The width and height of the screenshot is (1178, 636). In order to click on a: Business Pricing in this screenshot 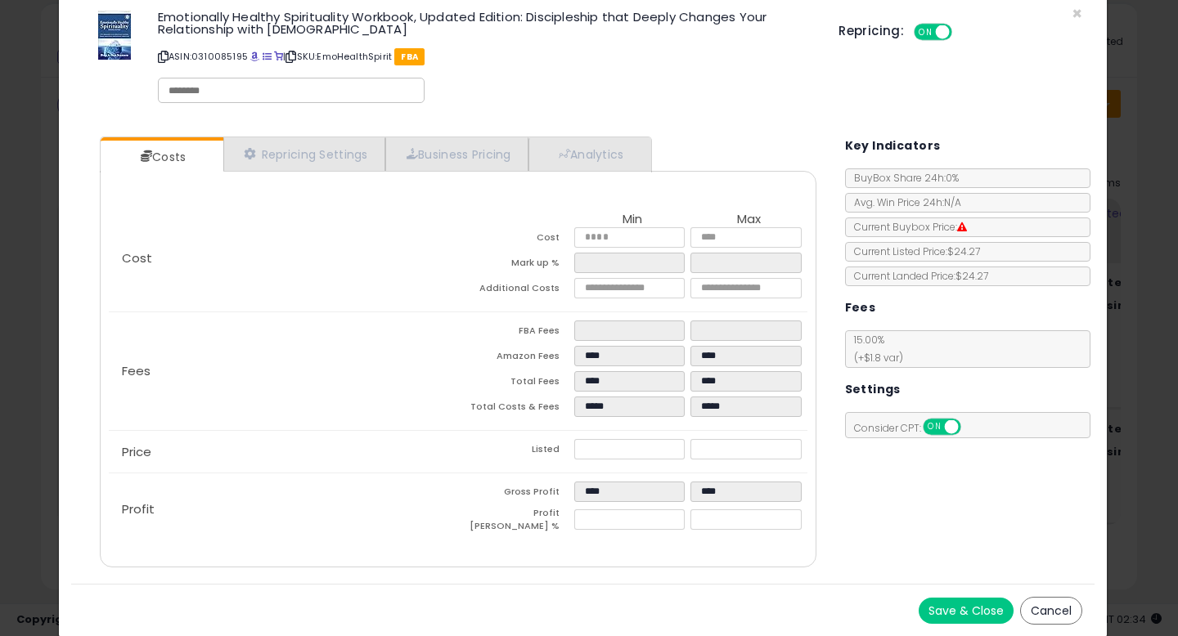, I will do `click(456, 154)`.